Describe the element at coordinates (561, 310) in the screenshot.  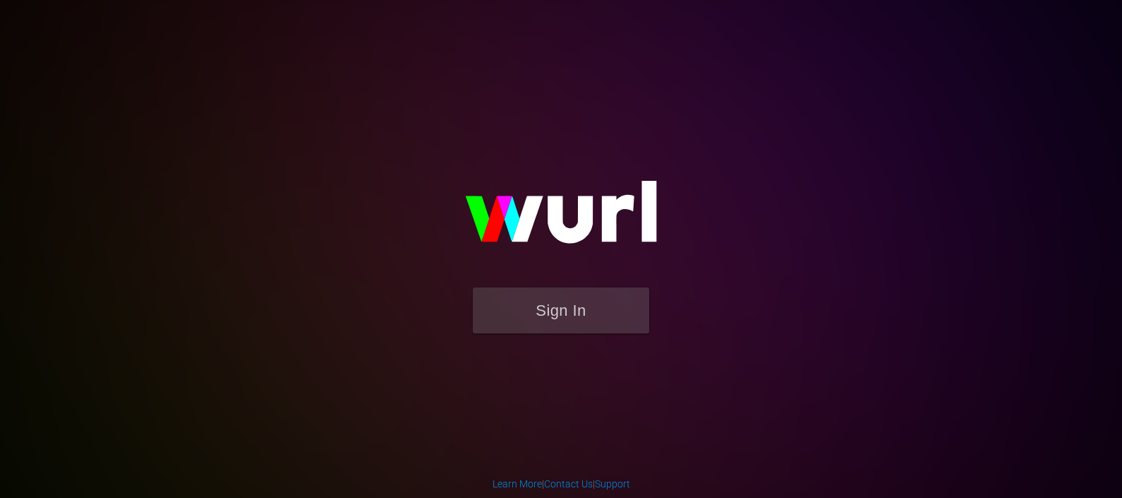
I see `button: Sign In` at that location.